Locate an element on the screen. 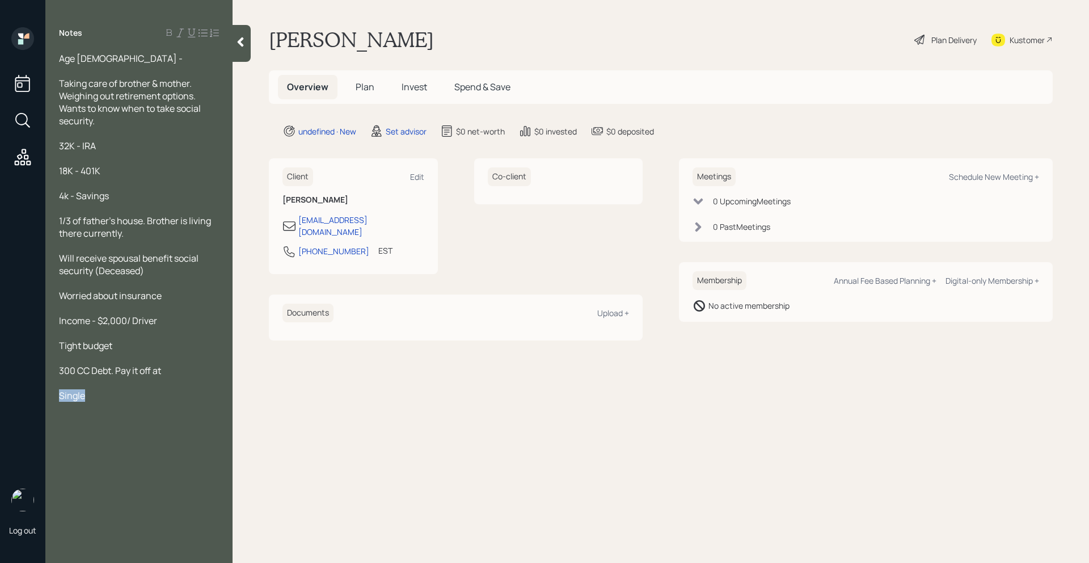 The height and width of the screenshot is (563, 1089). span: 18K - 401K is located at coordinates (79, 171).